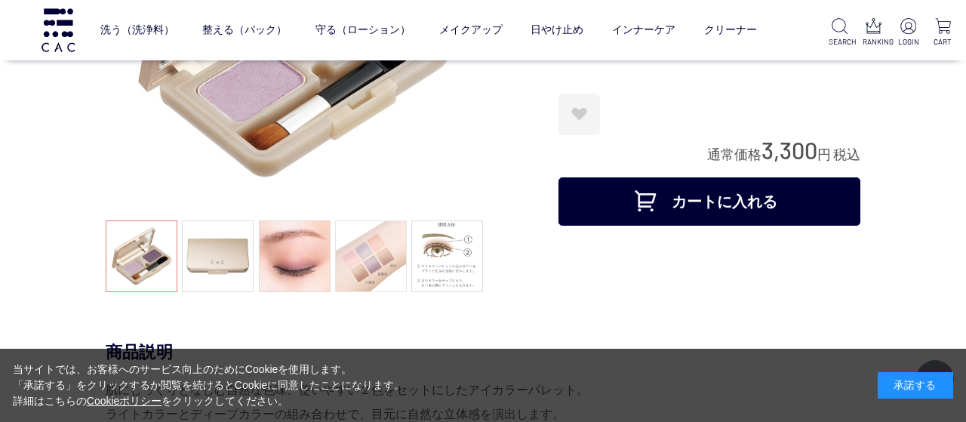  Describe the element at coordinates (873, 42) in the screenshot. I see `p: RANKING` at that location.